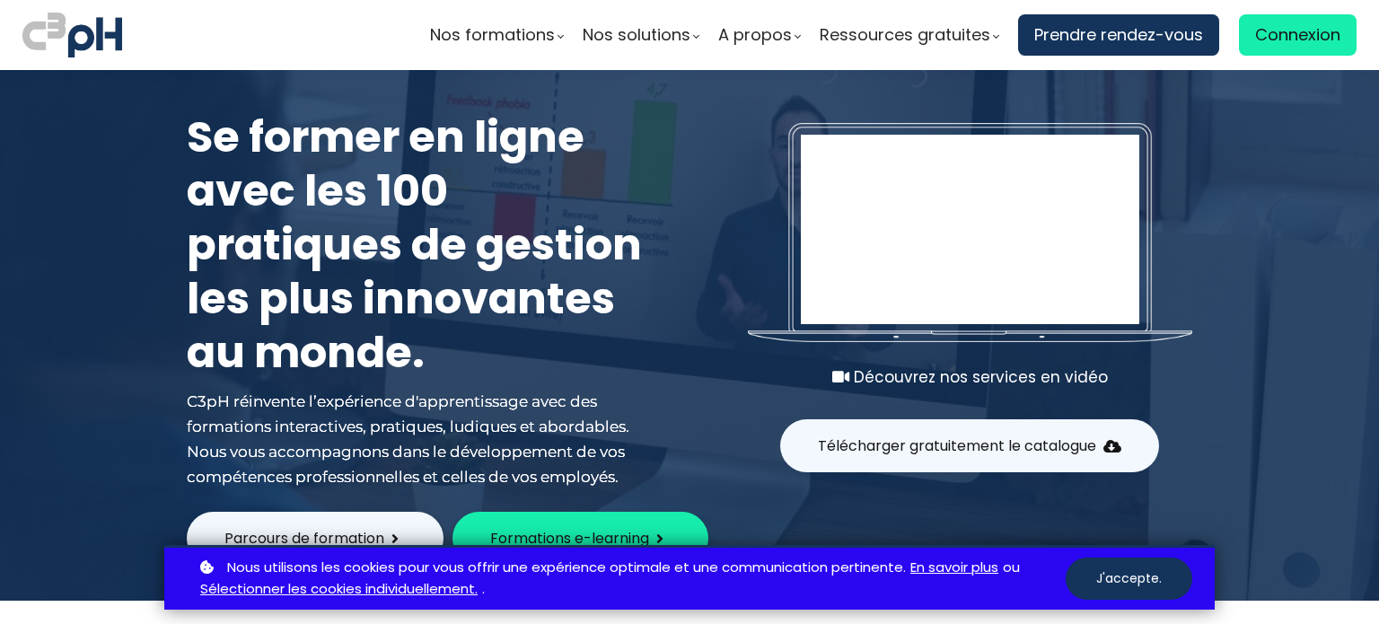  What do you see at coordinates (567, 567) in the screenshot?
I see `span: Nous utilisons les cookies pour vous offrir une expérience optimale et une communication pertinente.` at bounding box center [567, 567].